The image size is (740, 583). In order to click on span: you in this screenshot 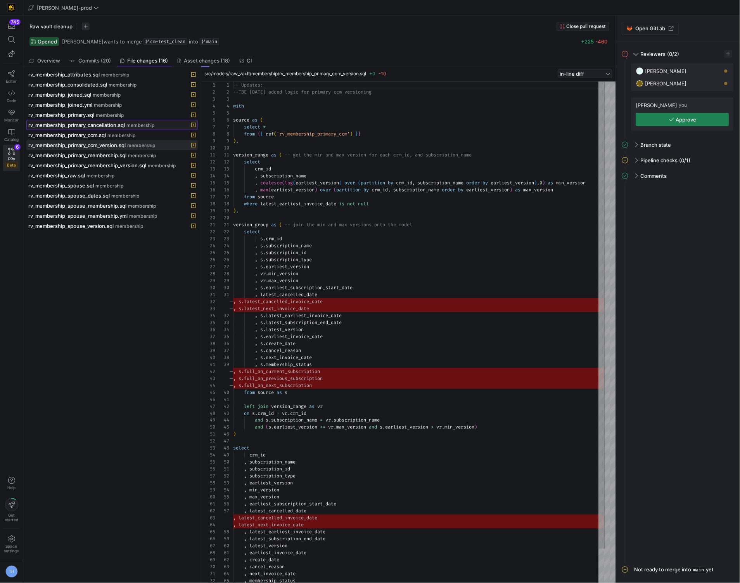, I will do `click(683, 105)`.